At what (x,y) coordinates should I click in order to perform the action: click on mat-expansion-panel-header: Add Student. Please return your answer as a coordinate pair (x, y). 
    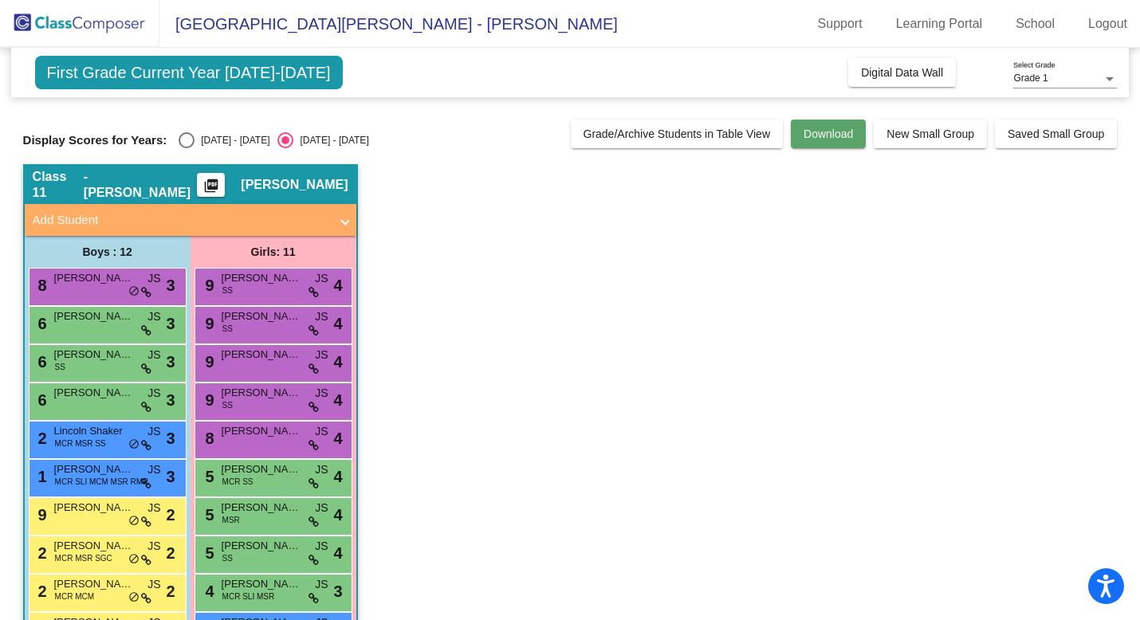
    Looking at the image, I should click on (190, 220).